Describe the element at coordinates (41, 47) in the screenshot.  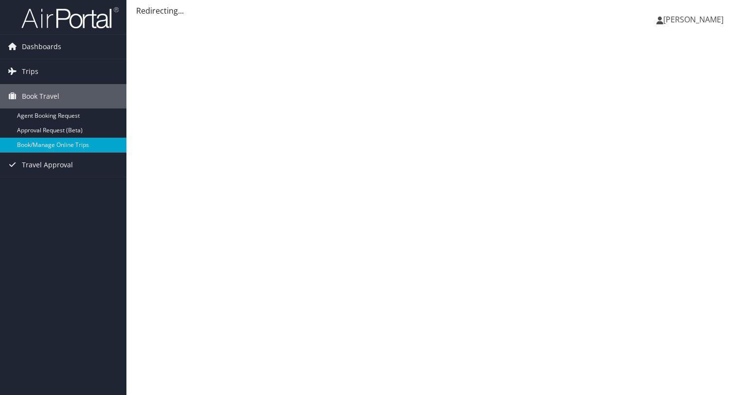
I see `span: Dashboards` at that location.